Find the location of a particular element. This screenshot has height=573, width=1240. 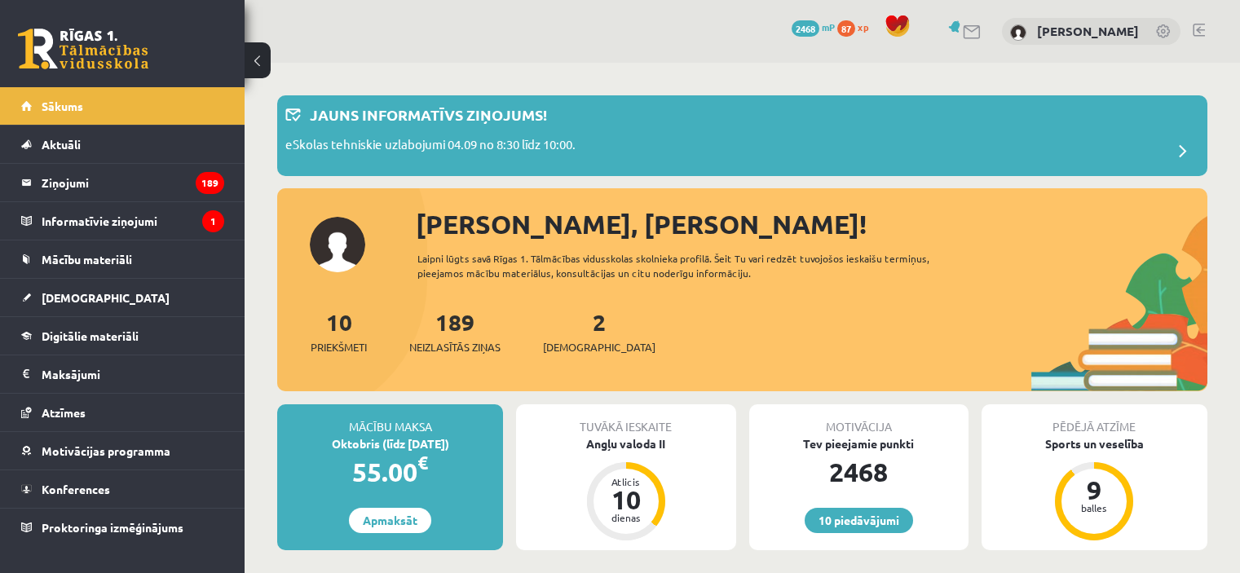

a: Motivācijas programma is located at coordinates (122, 451).